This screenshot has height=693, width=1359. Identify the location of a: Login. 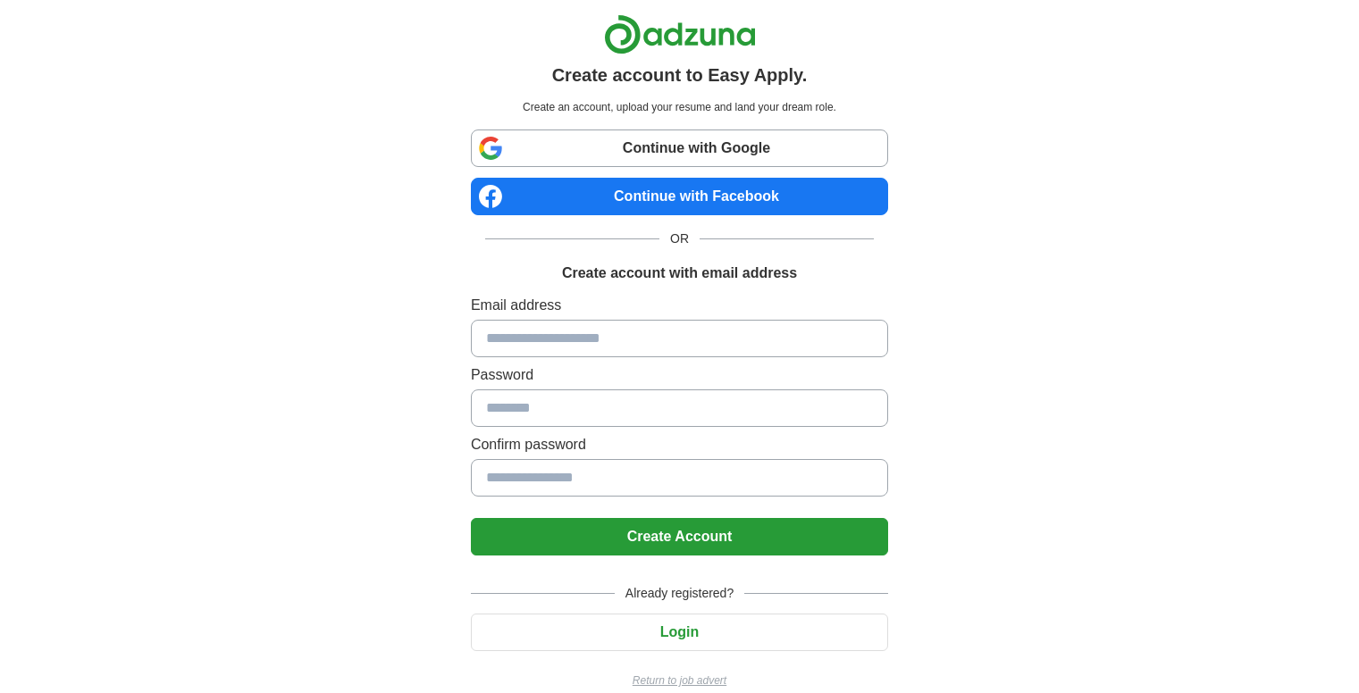
(679, 632).